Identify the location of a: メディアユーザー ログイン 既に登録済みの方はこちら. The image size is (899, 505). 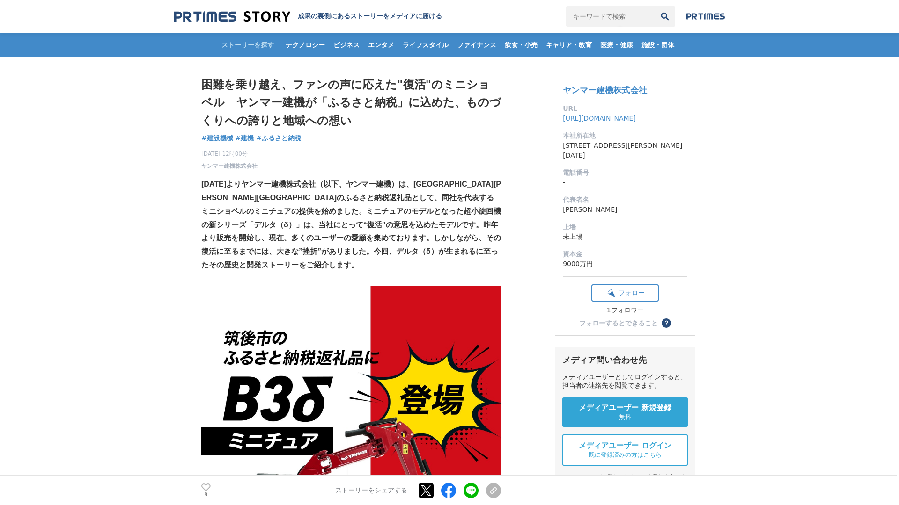
(625, 450).